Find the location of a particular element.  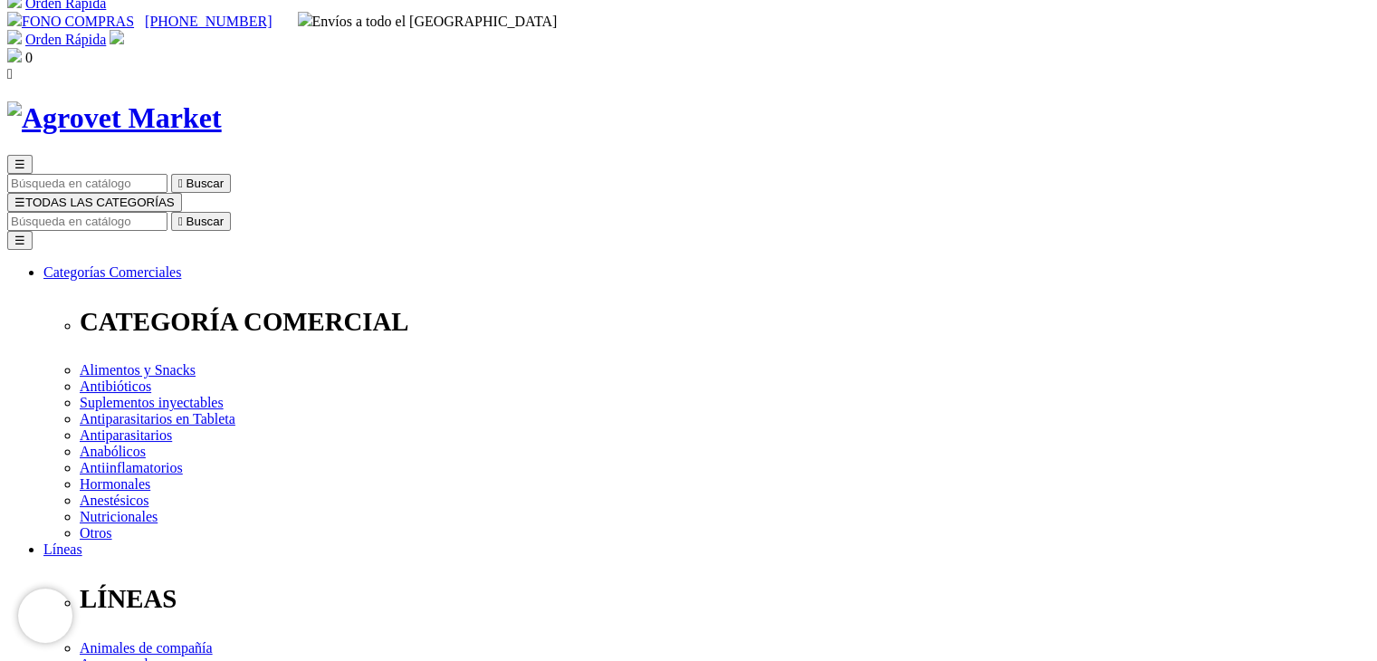

a: Suplementos inyectables is located at coordinates (151, 402).